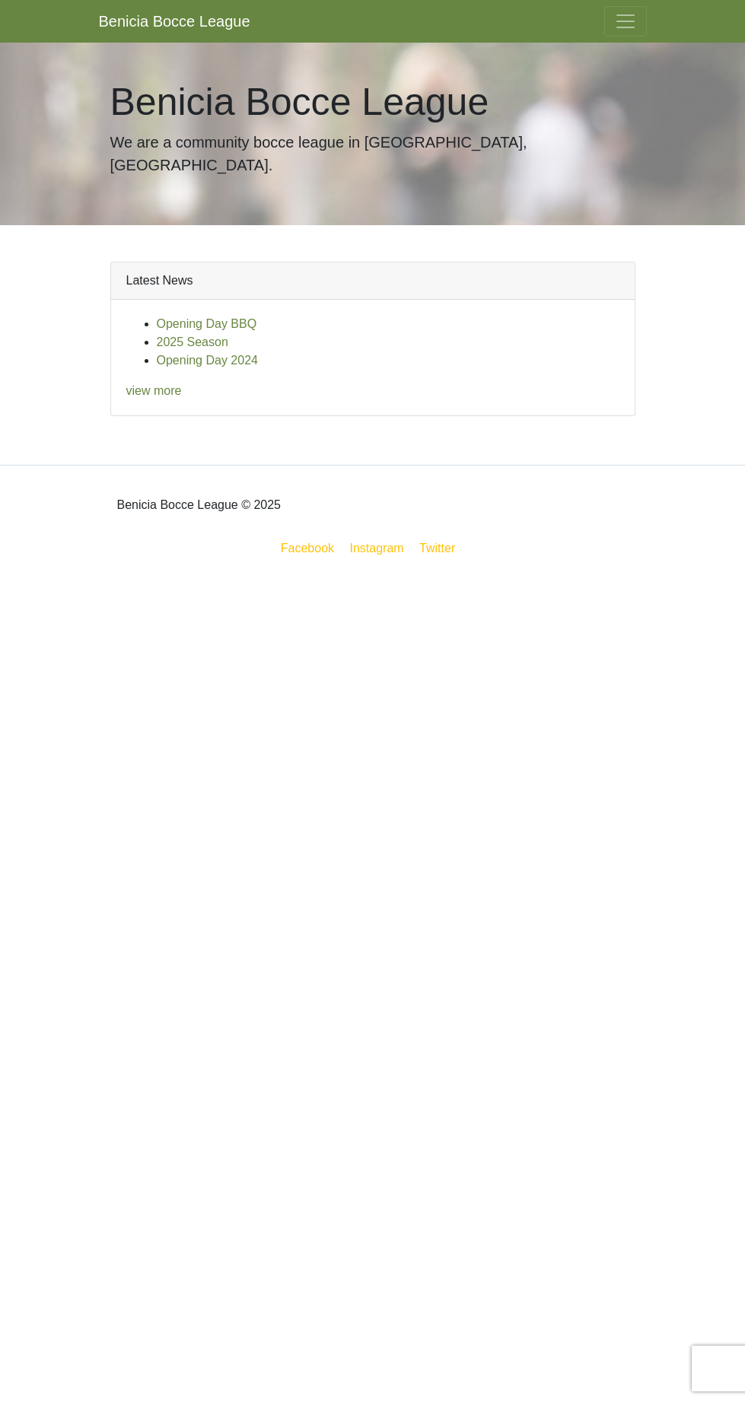  What do you see at coordinates (373, 281) in the screenshot?
I see `div: Latest News` at bounding box center [373, 281].